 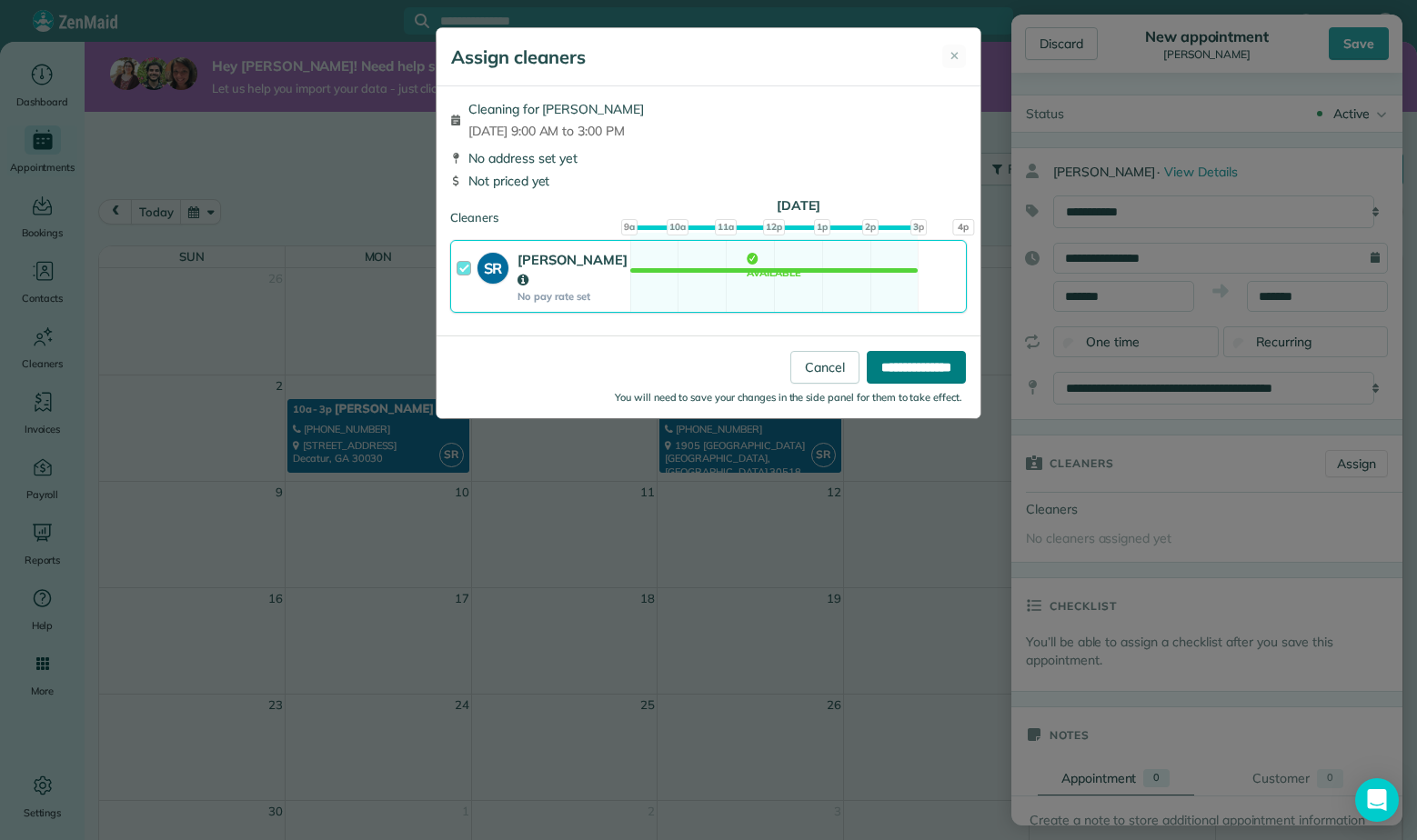 What do you see at coordinates (493, 266) in the screenshot?
I see `strong: SR` at bounding box center [493, 266].